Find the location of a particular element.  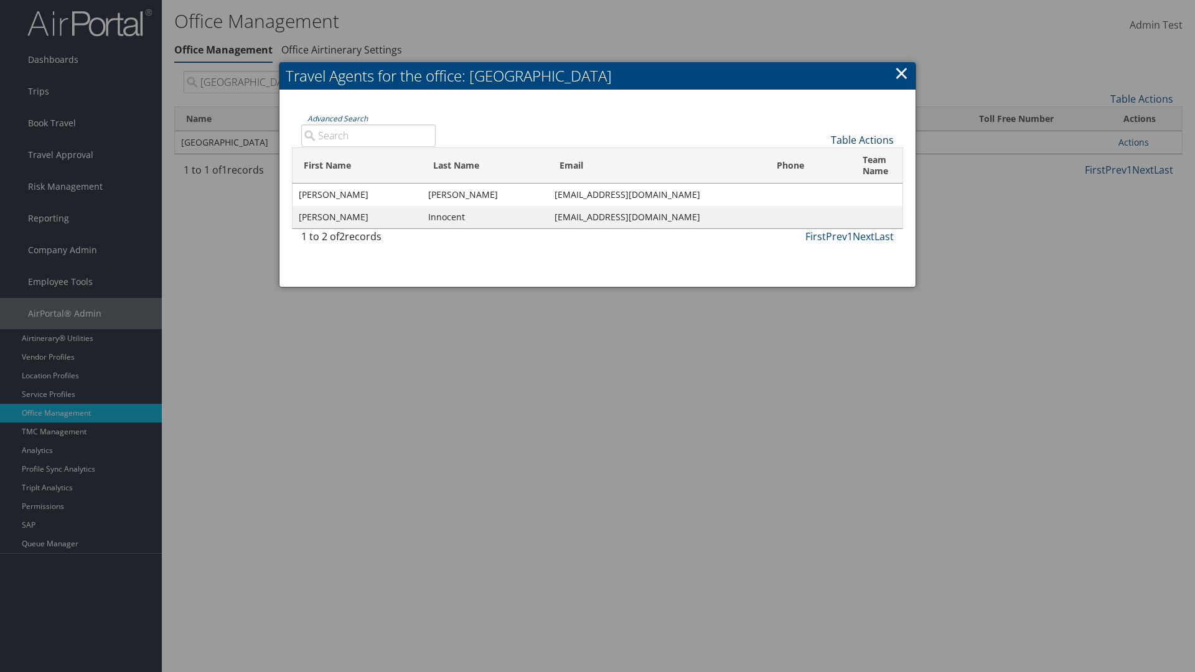

td: Innocent is located at coordinates (485, 217).